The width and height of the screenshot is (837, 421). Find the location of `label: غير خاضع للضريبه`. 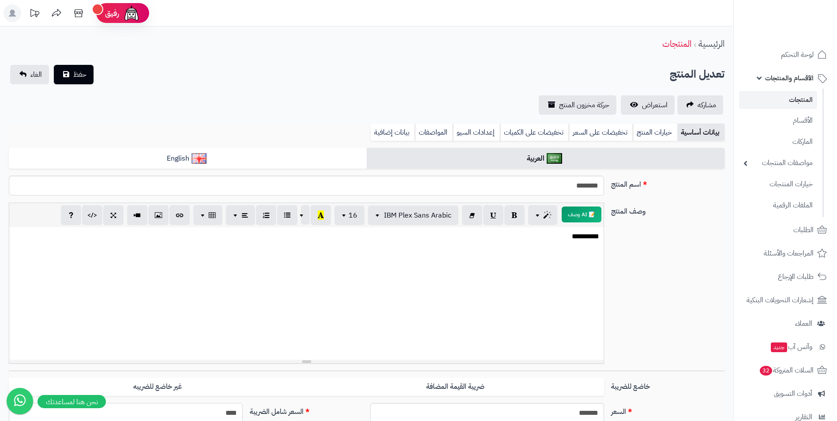

label: غير خاضع للضريبه is located at coordinates (158, 387).